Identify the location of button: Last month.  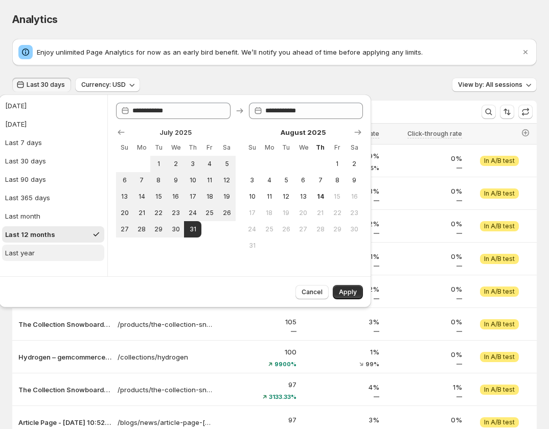
(53, 216).